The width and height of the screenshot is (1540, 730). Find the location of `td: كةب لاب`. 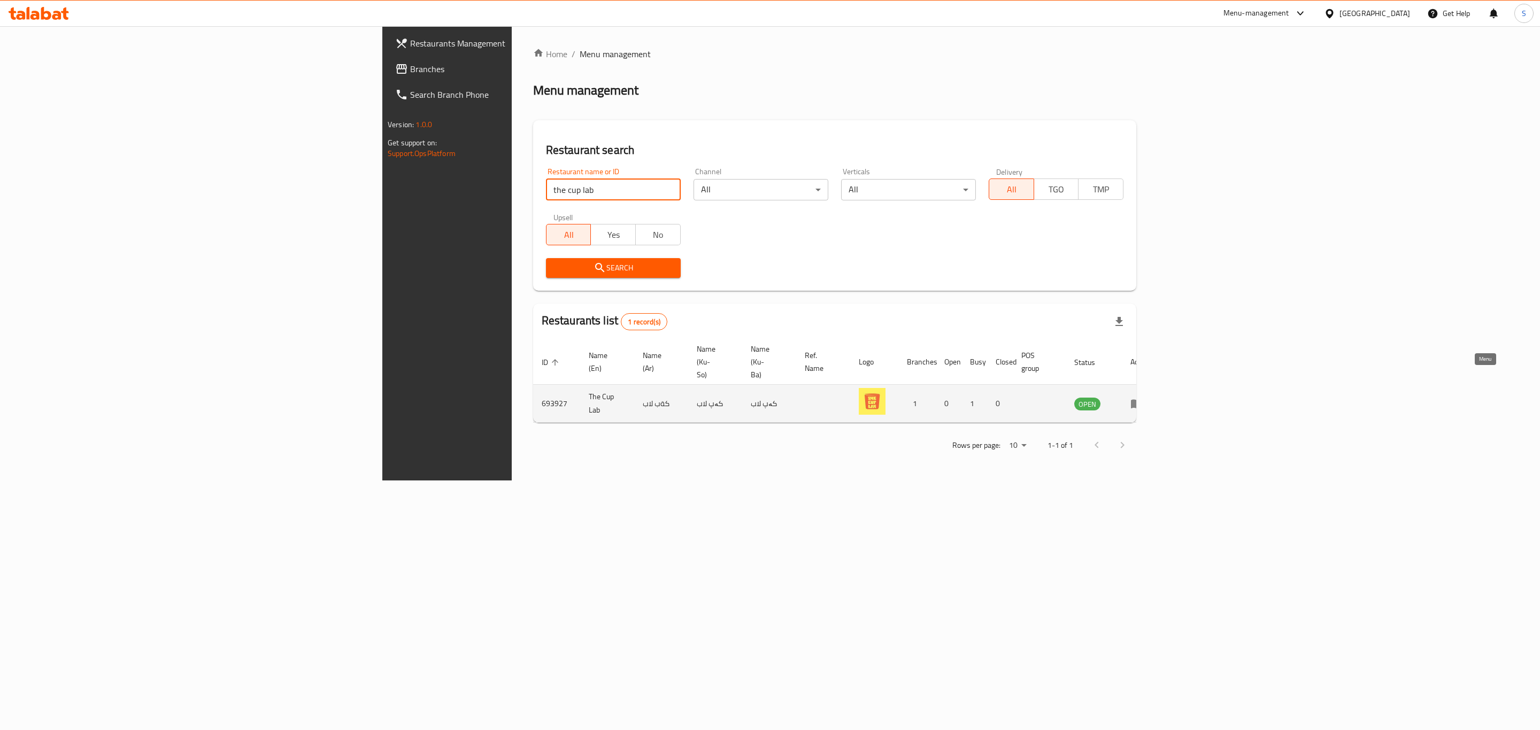

td: كةب لاب is located at coordinates (661, 404).